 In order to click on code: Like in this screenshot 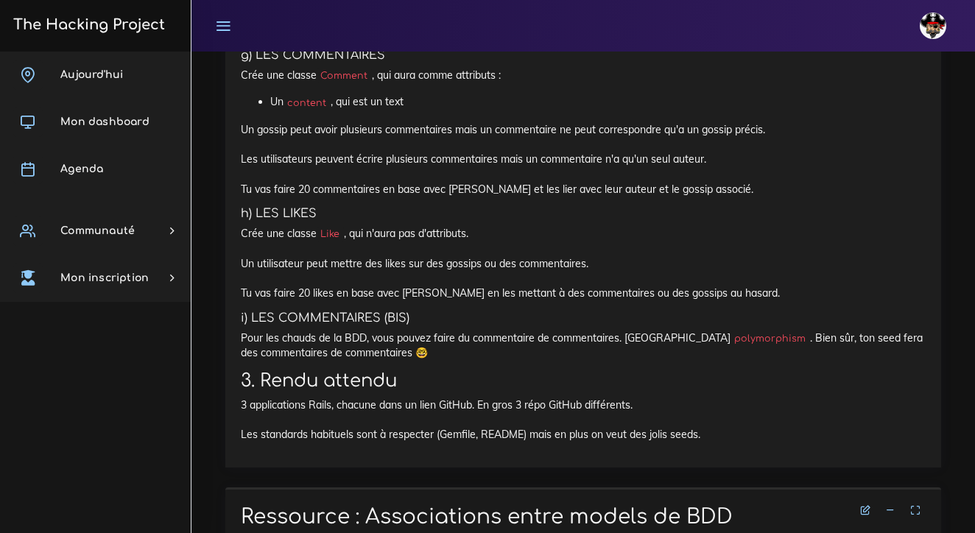, I will do `click(330, 234)`.